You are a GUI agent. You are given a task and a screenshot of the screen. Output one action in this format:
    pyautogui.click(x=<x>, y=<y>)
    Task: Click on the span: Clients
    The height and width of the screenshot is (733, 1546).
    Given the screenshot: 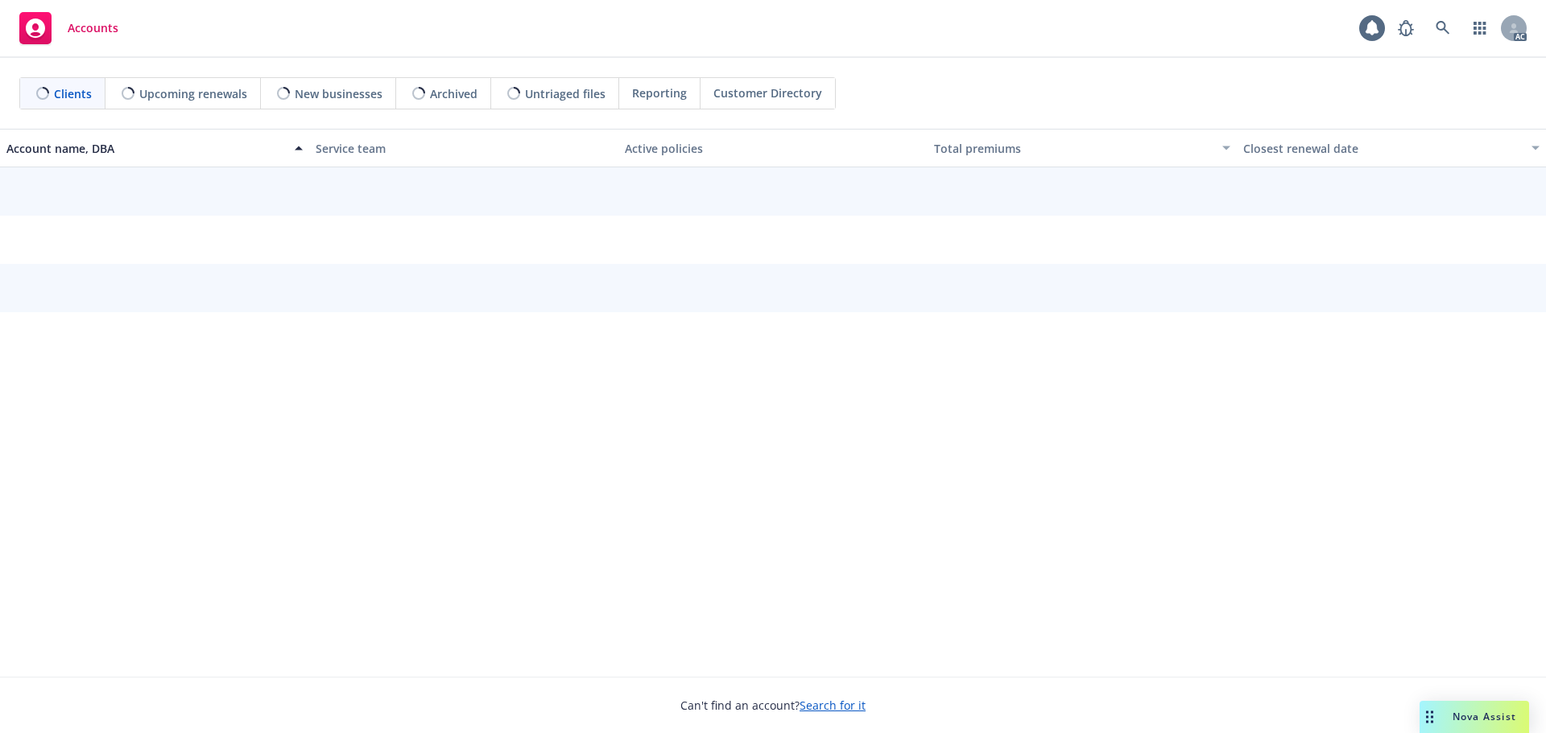 What is the action you would take?
    pyautogui.click(x=72, y=93)
    